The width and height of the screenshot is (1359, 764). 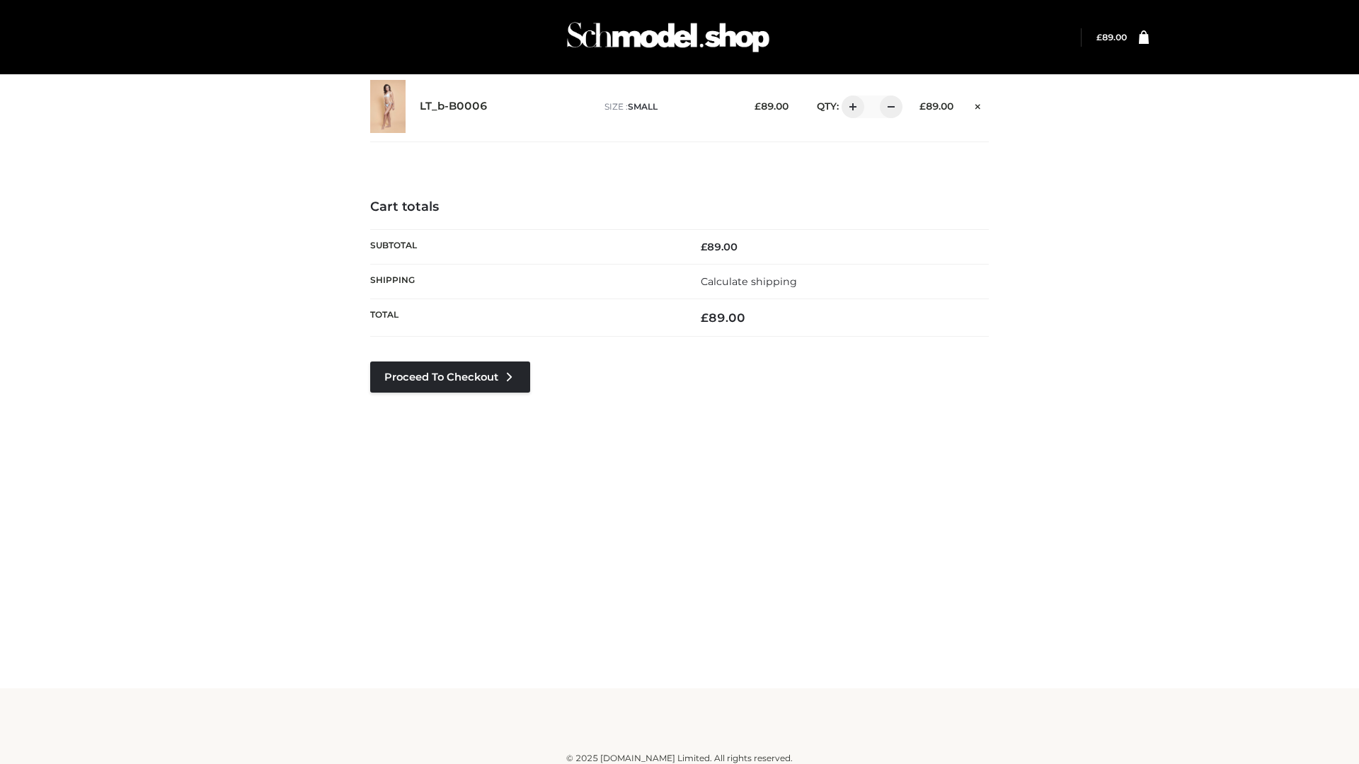 What do you see at coordinates (668, 107) in the screenshot?
I see `p: size :` at bounding box center [668, 107].